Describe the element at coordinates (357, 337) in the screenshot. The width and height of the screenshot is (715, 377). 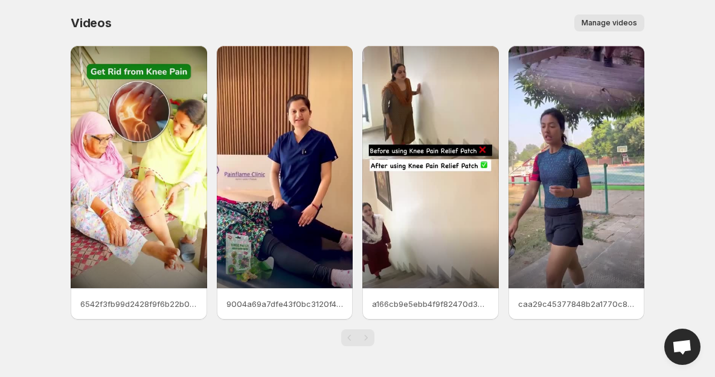
I see `nav: Pagination` at that location.